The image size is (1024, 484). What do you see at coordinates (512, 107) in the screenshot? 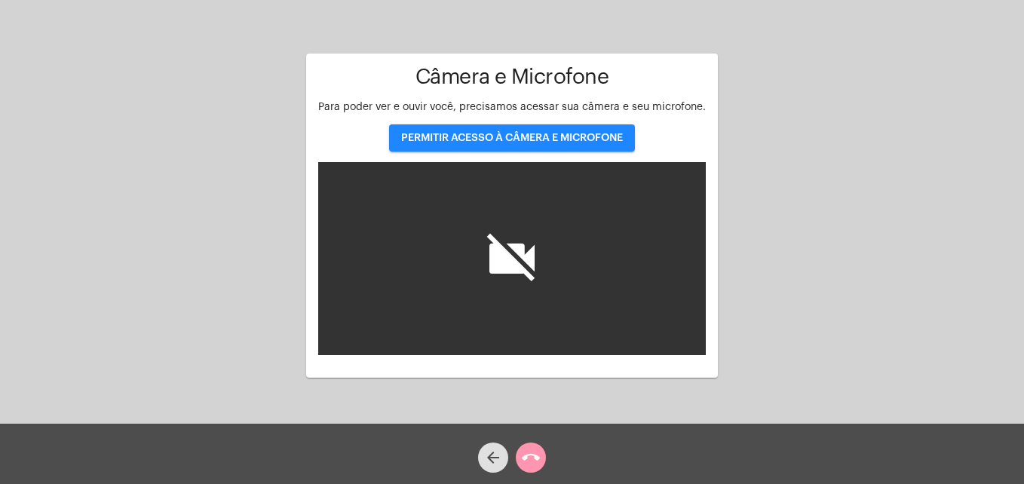
I see `span: Para poder ver e ouvir você, precisamos acessar sua câmera e seu microfone.` at bounding box center [512, 107].